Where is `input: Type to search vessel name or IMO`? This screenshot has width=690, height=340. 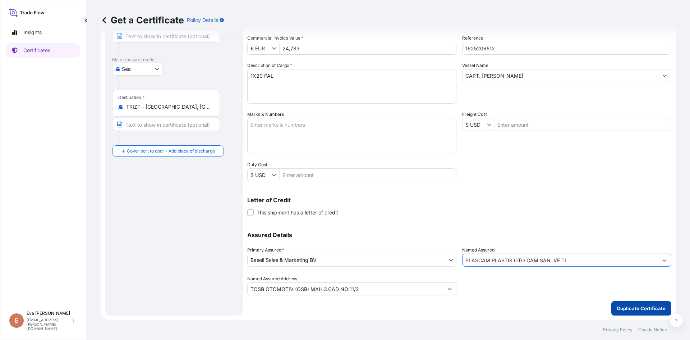 input: Type to search vessel name or IMO is located at coordinates (561, 76).